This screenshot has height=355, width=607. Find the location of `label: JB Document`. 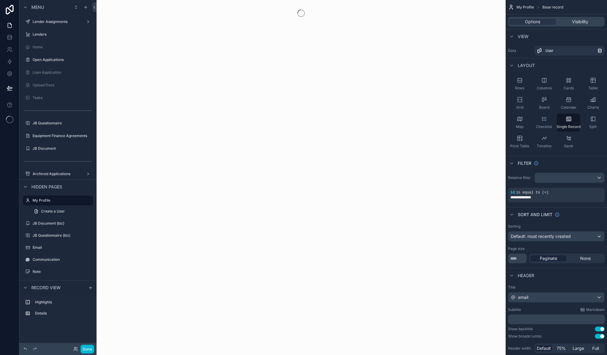

label: JB Document is located at coordinates (62, 148).